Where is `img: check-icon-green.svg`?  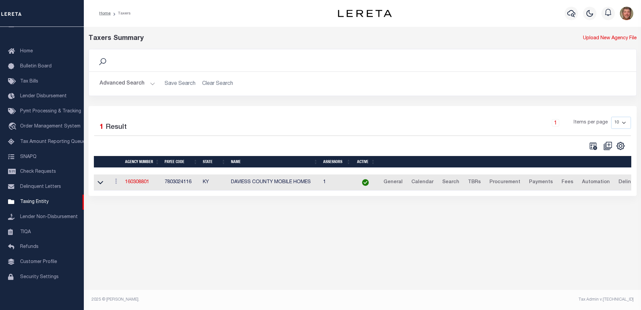 img: check-icon-green.svg is located at coordinates (366, 182).